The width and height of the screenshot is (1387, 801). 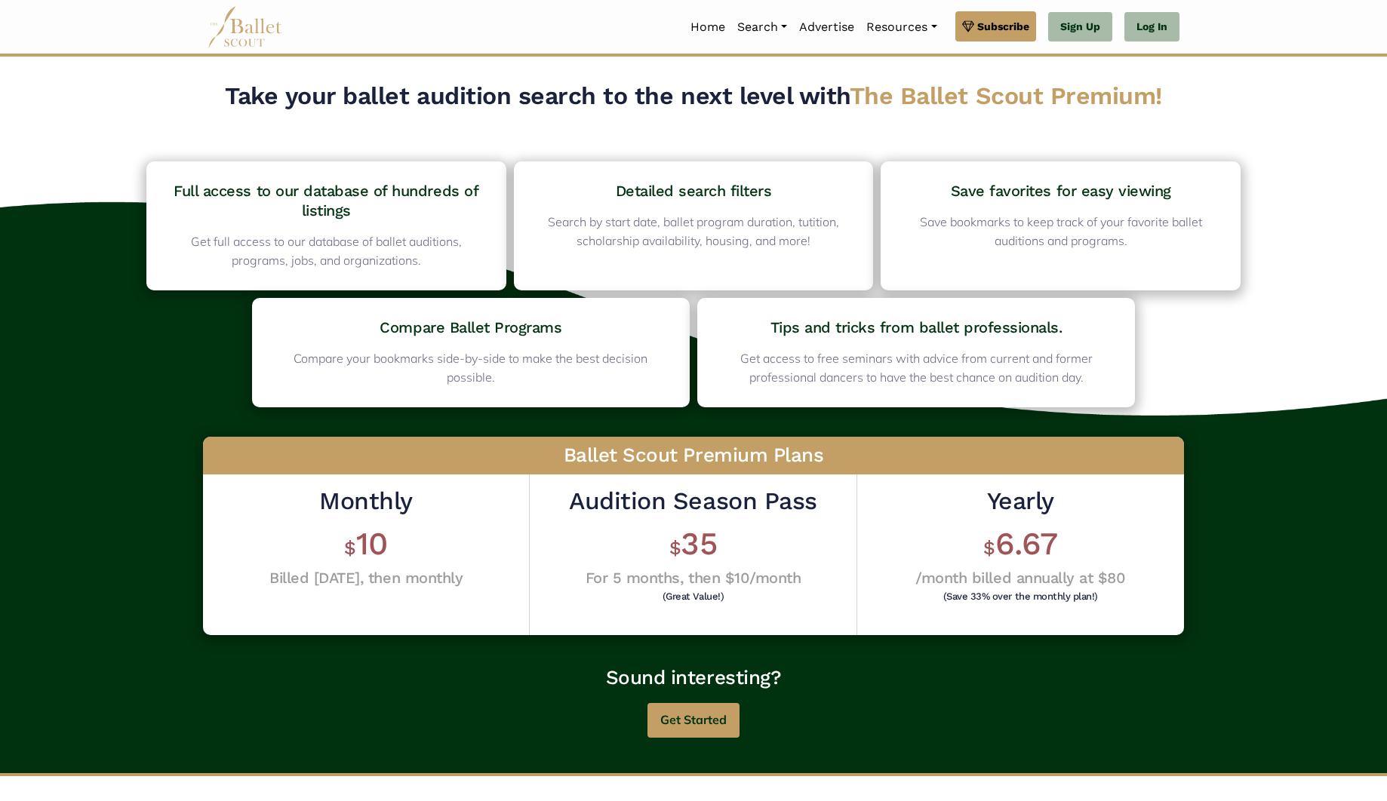 I want to click on a: Search, so click(x=762, y=27).